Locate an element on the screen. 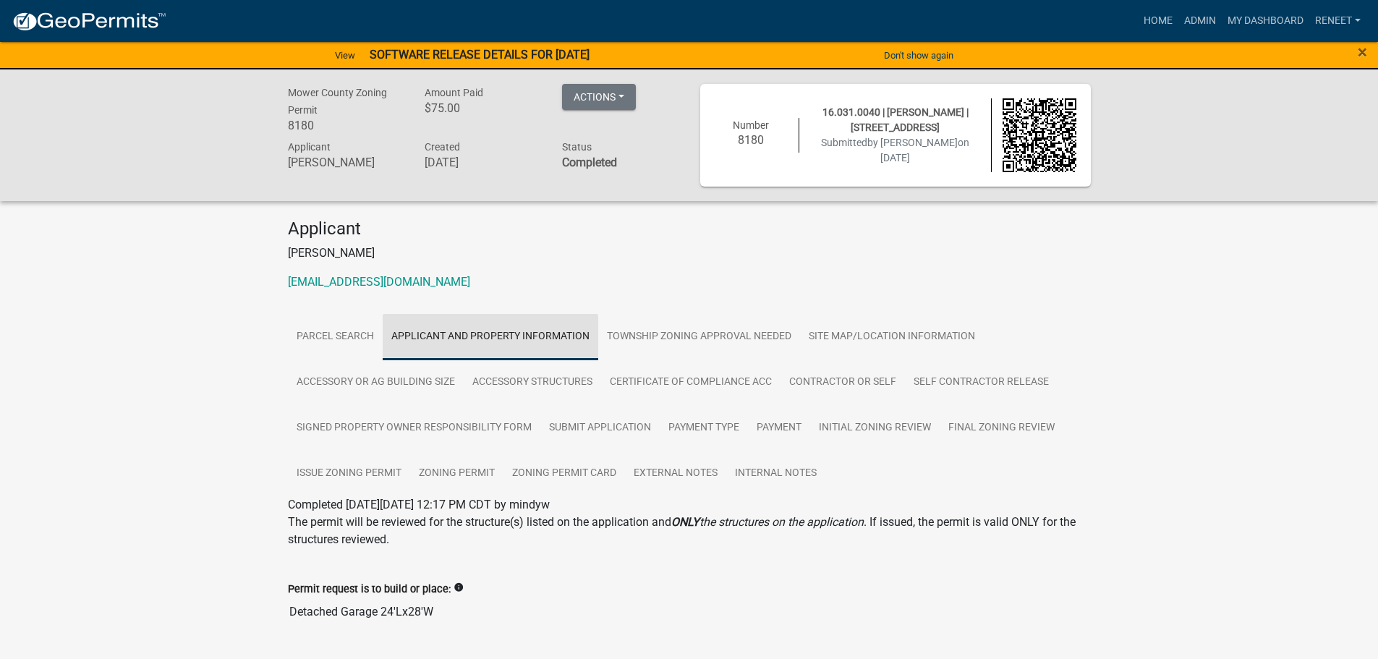 Image resolution: width=1378 pixels, height=659 pixels. a: reneet is located at coordinates (1337, 21).